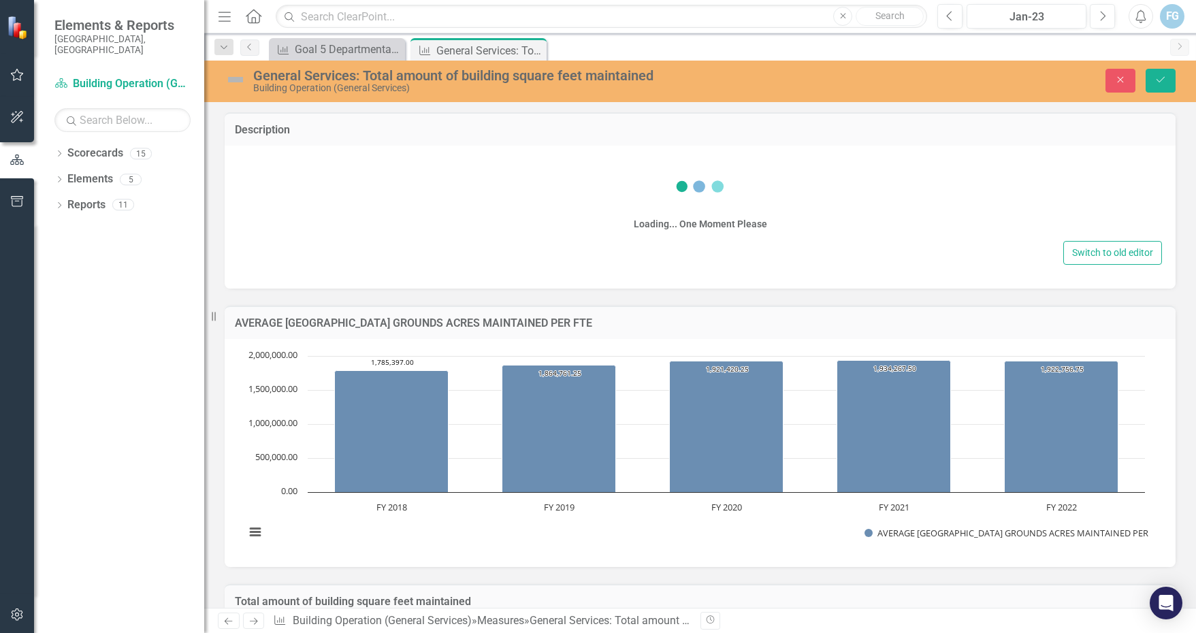 Image resolution: width=1196 pixels, height=633 pixels. What do you see at coordinates (700, 451) in the screenshot?
I see `div: Chart. Highcharts interactive chart.` at bounding box center [700, 451].